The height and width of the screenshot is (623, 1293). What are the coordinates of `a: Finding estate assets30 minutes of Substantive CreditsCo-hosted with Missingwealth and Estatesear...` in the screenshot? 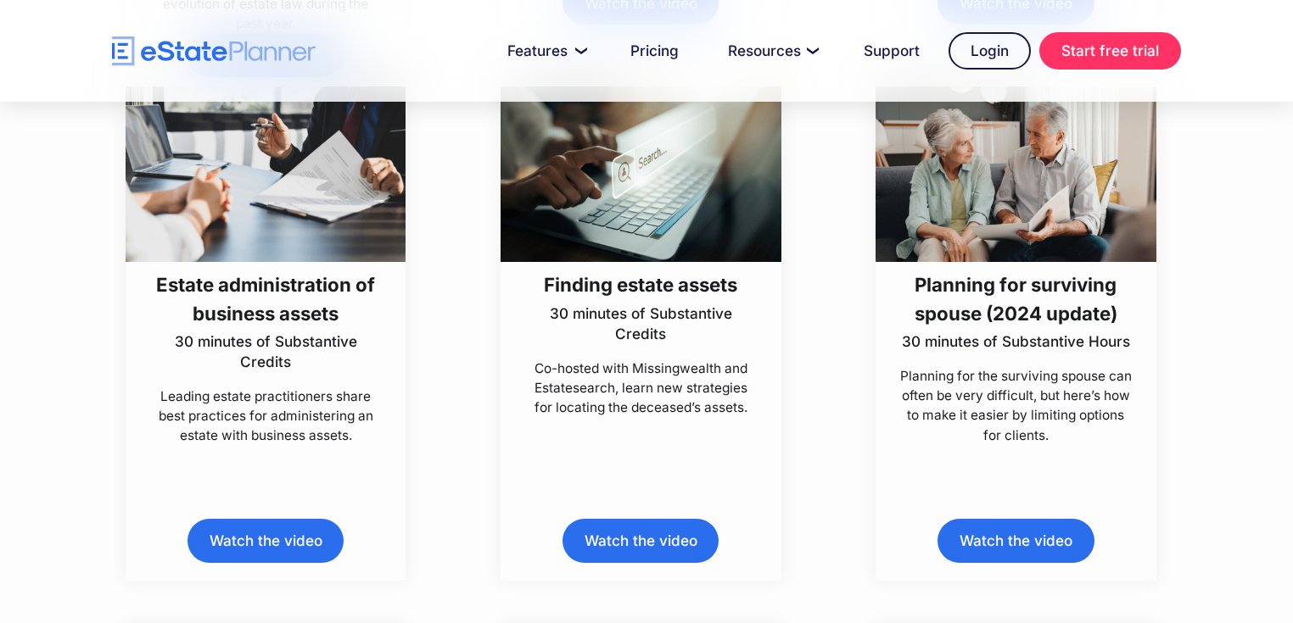 It's located at (640, 252).